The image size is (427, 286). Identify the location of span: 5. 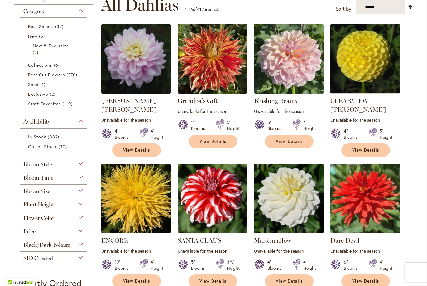
(43, 36).